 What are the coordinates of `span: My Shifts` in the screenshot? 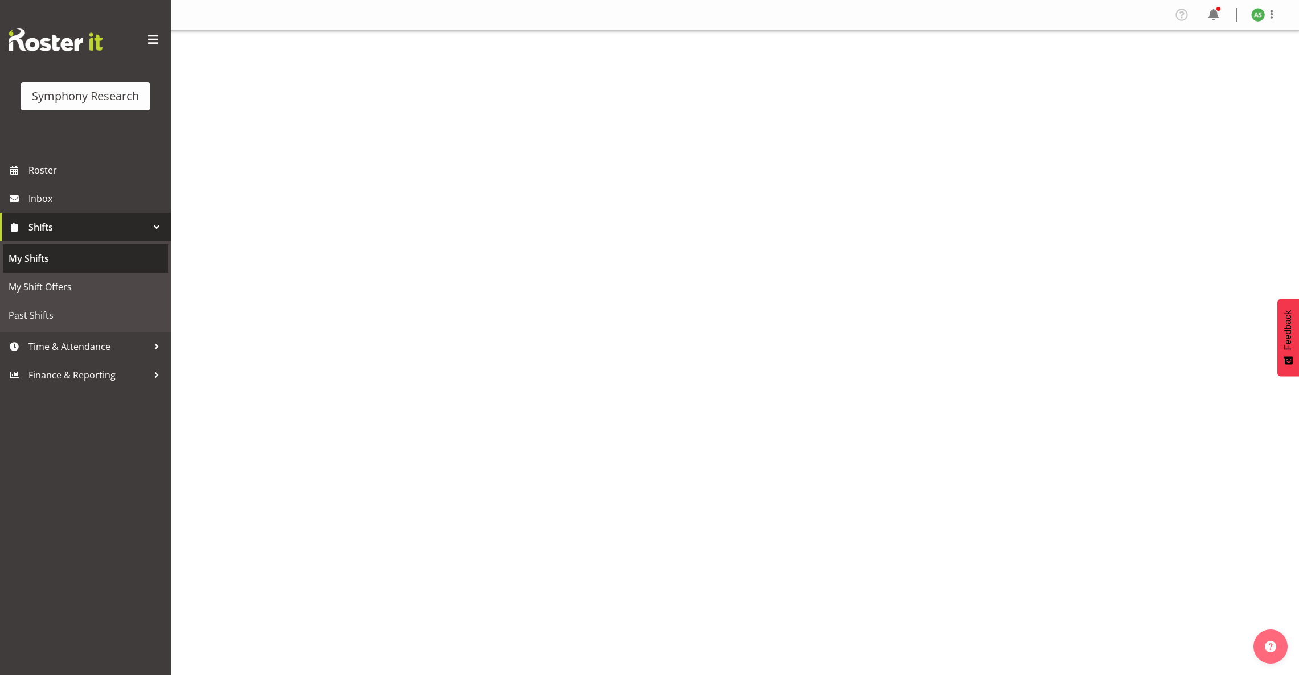 It's located at (85, 259).